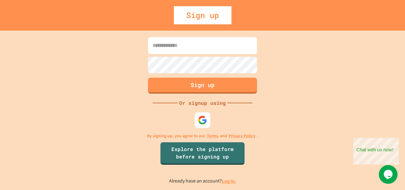 The width and height of the screenshot is (405, 190). What do you see at coordinates (203, 103) in the screenshot?
I see `div: Or signup using` at bounding box center [203, 103].